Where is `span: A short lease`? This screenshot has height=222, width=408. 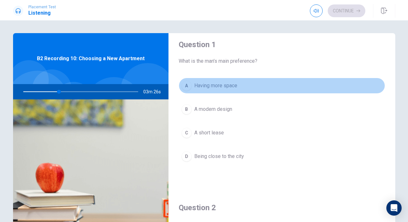
span: A short lease is located at coordinates (209, 133).